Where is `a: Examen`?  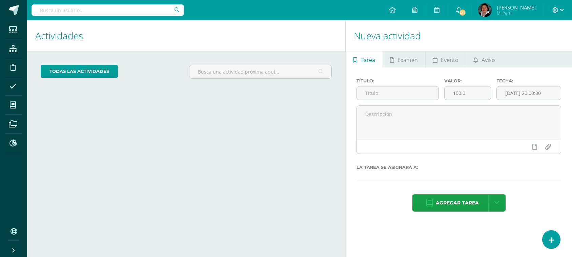 a: Examen is located at coordinates (404, 59).